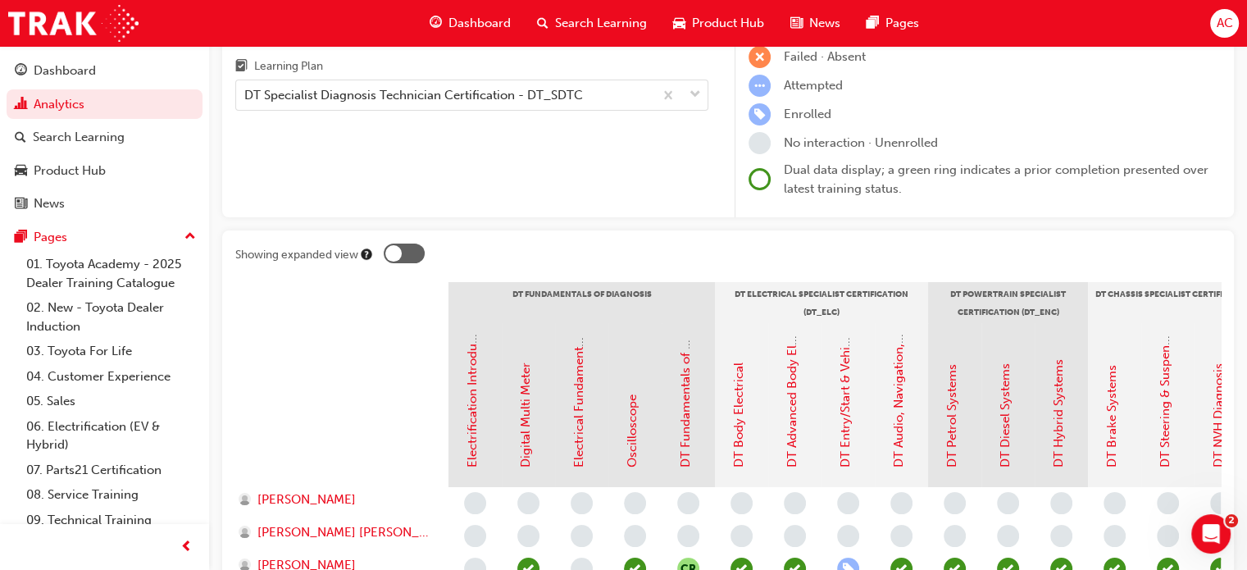 The image size is (1247, 570). Describe the element at coordinates (190, 237) in the screenshot. I see `span: up-icon` at that location.